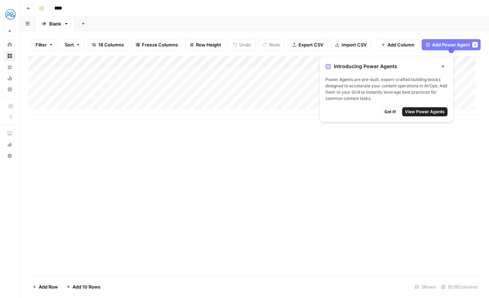  I want to click on span: Undo, so click(245, 45).